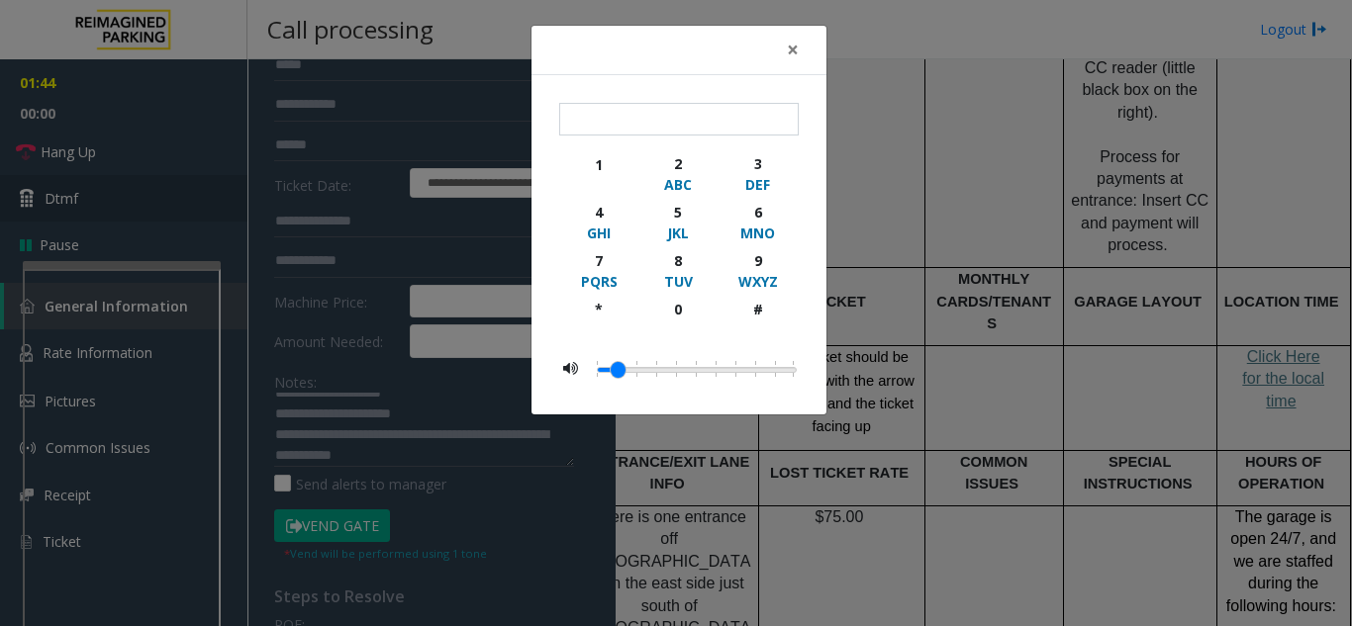  I want to click on div: MNO, so click(757, 233).